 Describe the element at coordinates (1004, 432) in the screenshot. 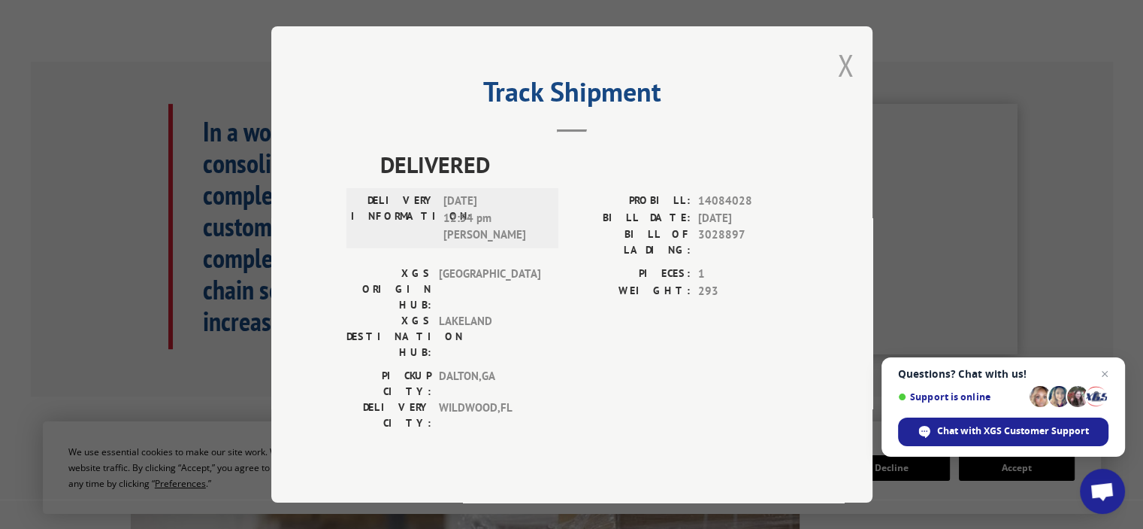

I see `div: Chat with XGS Customer Support` at that location.